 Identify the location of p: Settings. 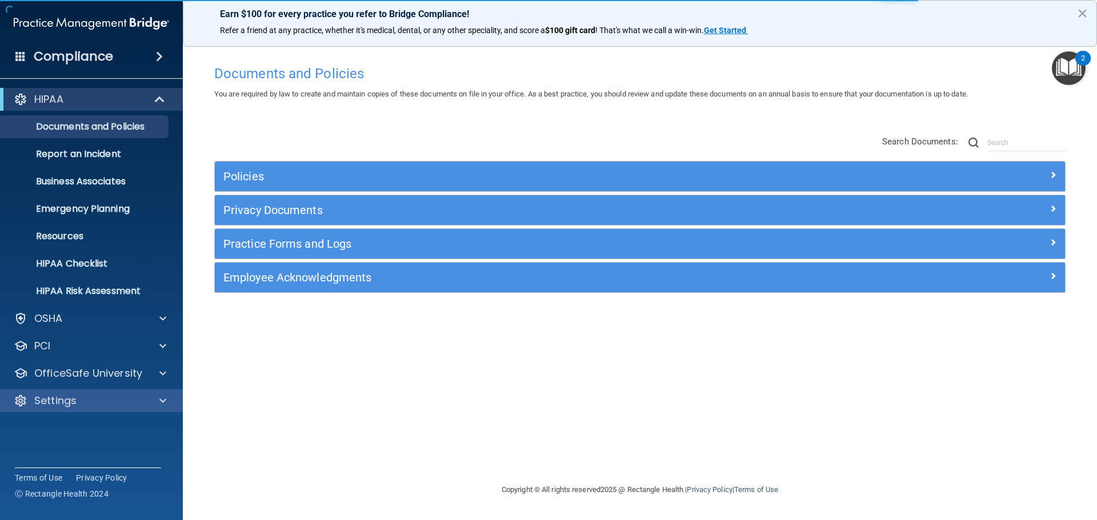
(55, 401).